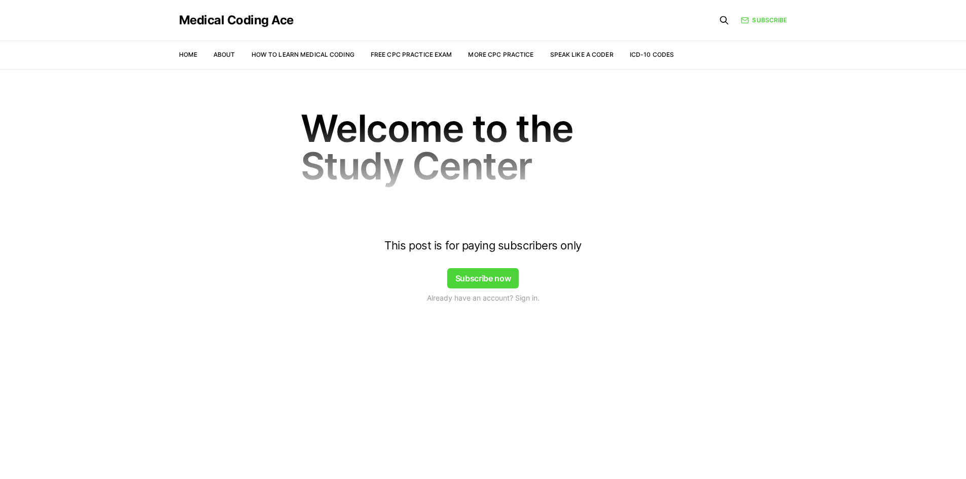 The image size is (966, 479). What do you see at coordinates (581, 54) in the screenshot?
I see `a: Speak Like a Coder` at bounding box center [581, 54].